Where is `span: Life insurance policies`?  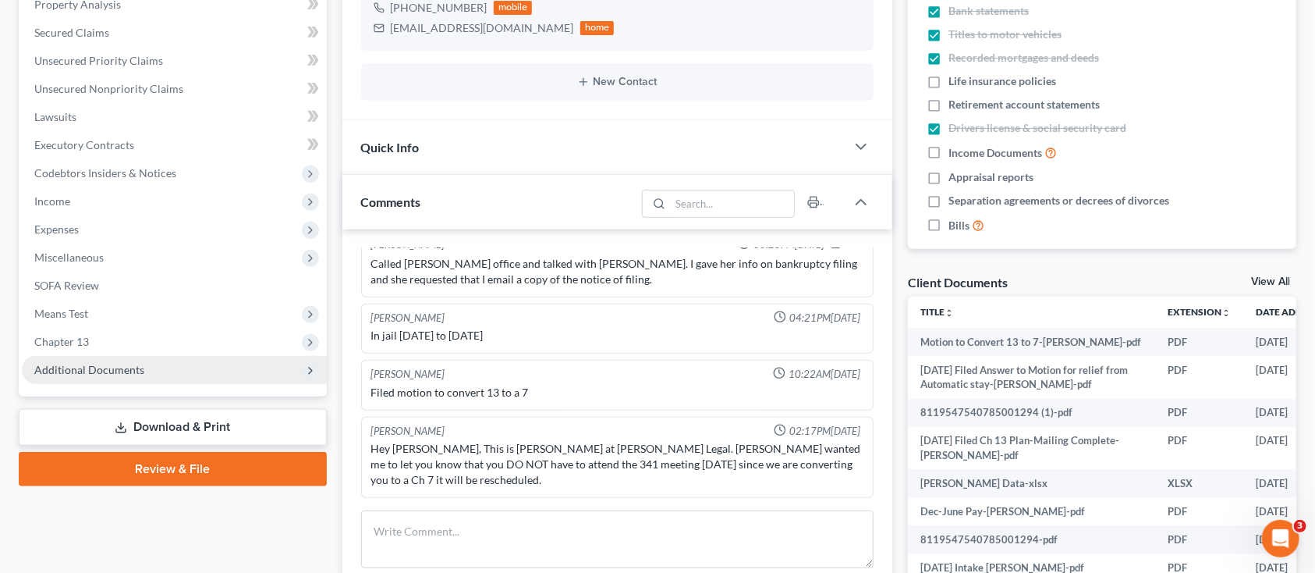 span: Life insurance policies is located at coordinates (1002, 81).